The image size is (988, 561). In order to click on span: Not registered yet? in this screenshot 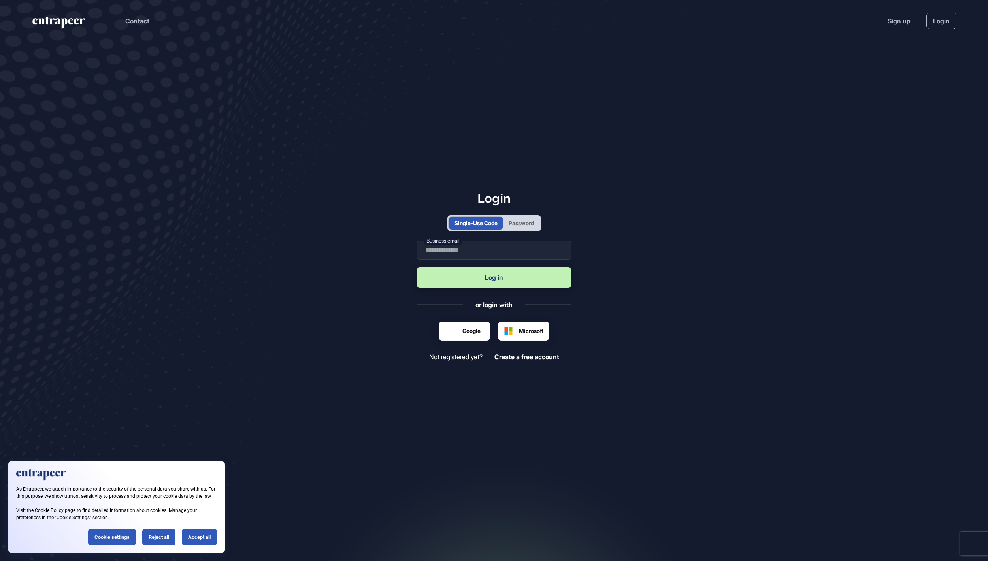, I will do `click(456, 357)`.